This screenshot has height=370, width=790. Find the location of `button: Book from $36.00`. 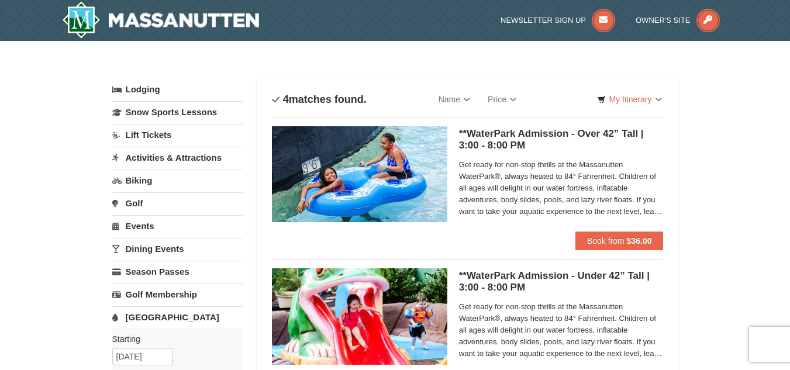

button: Book from $36.00 is located at coordinates (619, 241).